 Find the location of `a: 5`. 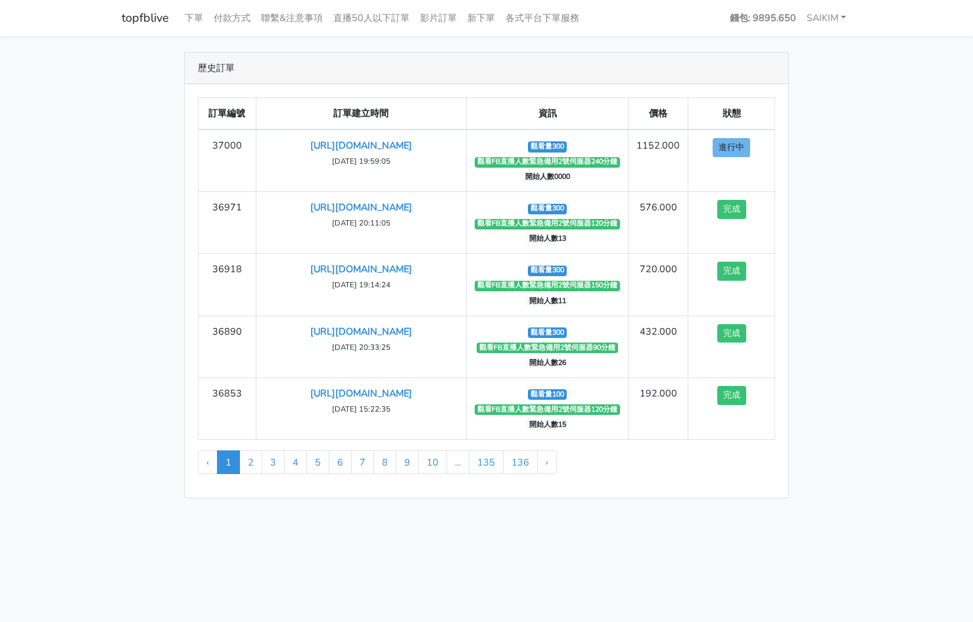

a: 5 is located at coordinates (318, 462).